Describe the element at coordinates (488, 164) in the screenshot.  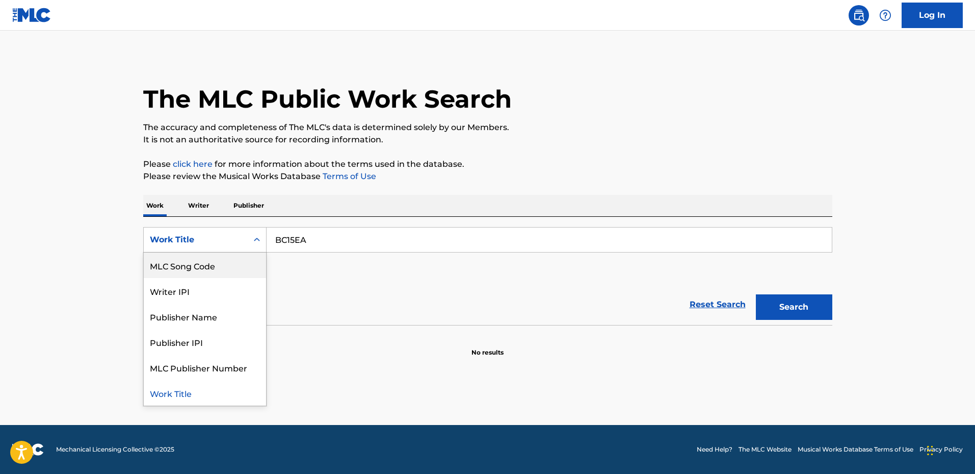
I see `p: Please for more information about the terms used in the database.` at that location.